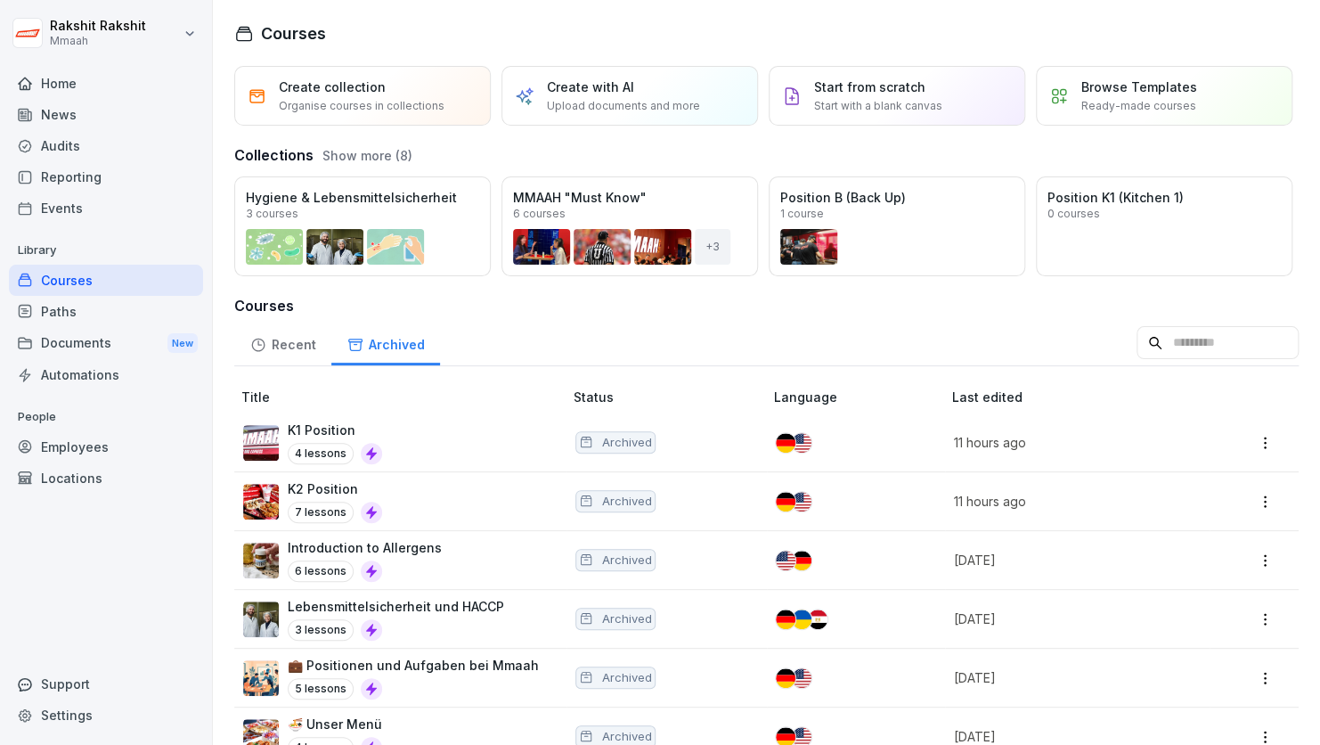 The image size is (1320, 745). What do you see at coordinates (106, 343) in the screenshot?
I see `div: Documents` at bounding box center [106, 343].